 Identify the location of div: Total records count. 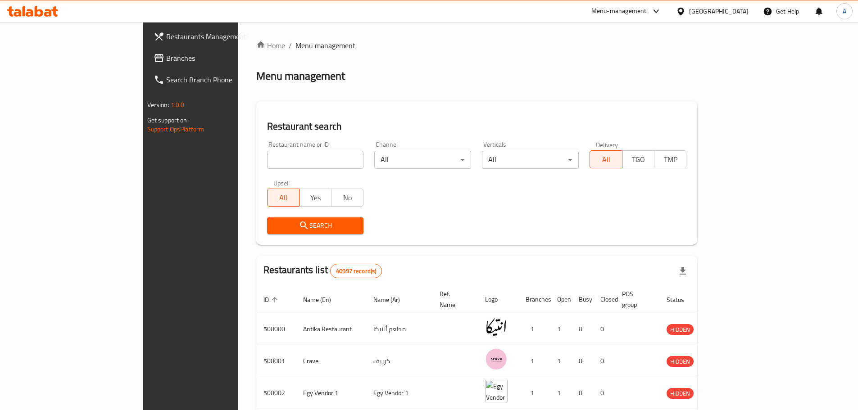
(356, 271).